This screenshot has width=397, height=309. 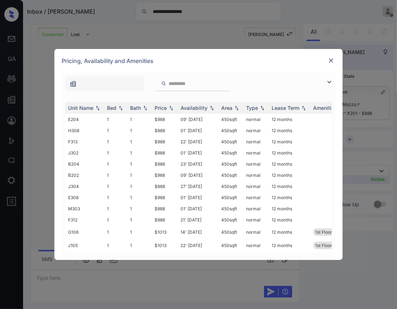 I want to click on td: E204, so click(x=85, y=119).